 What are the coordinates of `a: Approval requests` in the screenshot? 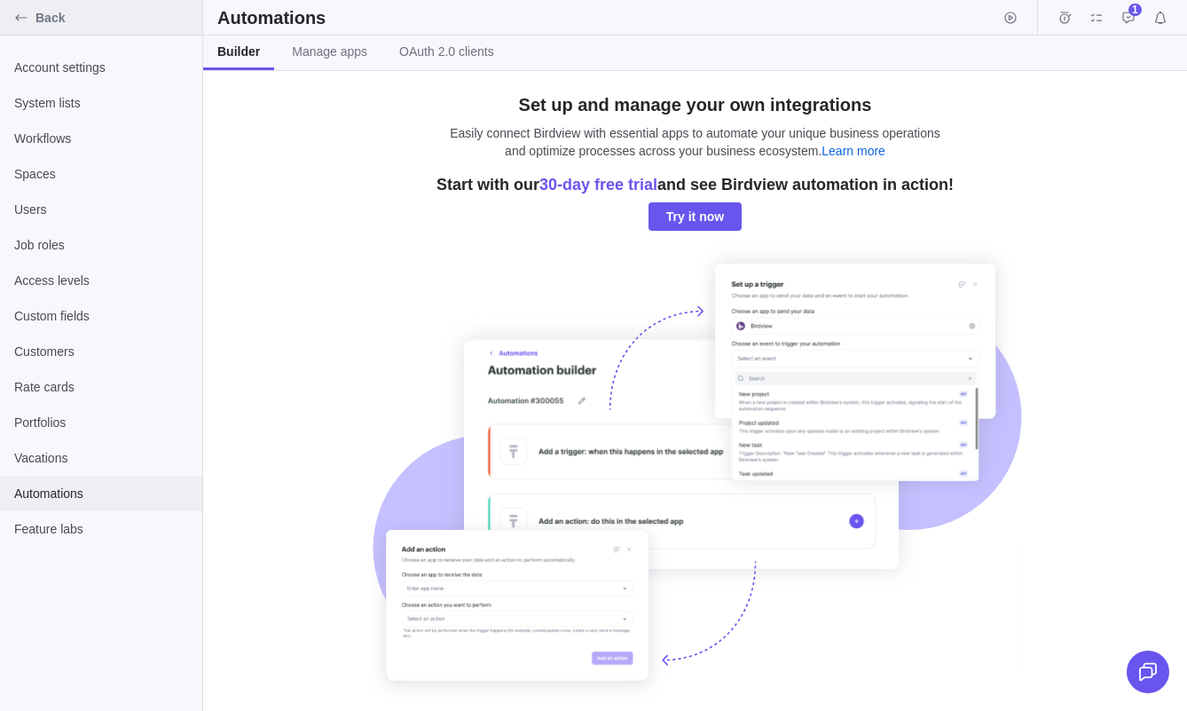 It's located at (1129, 20).